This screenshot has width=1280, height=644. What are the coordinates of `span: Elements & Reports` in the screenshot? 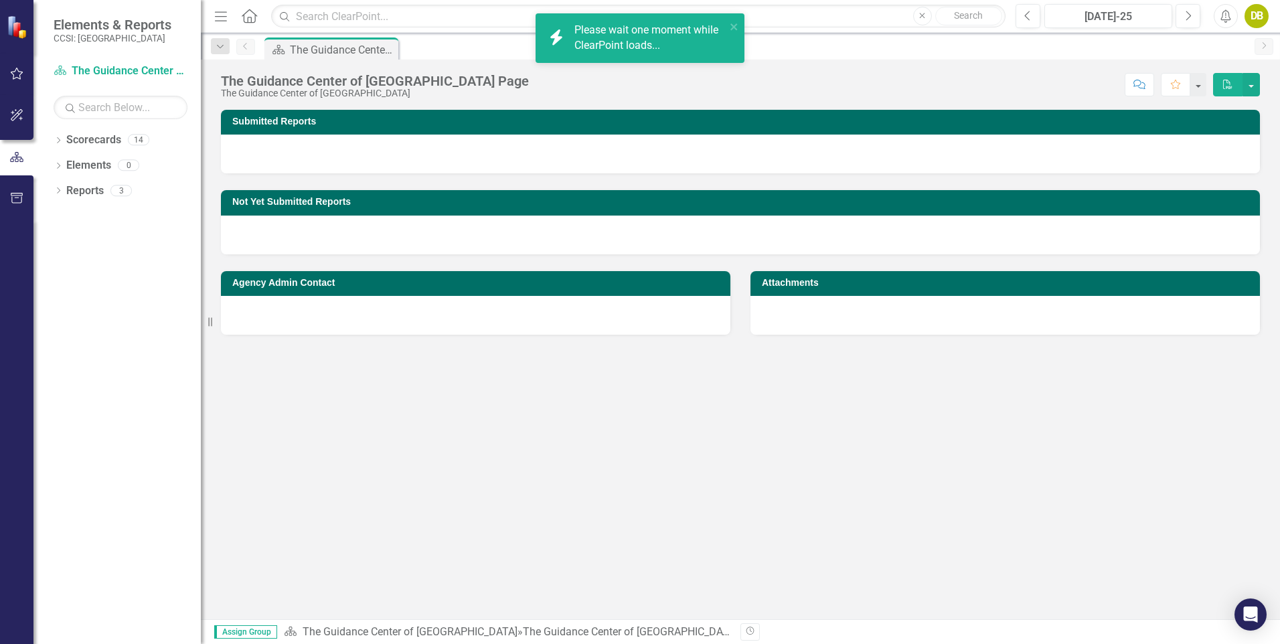 It's located at (112, 25).